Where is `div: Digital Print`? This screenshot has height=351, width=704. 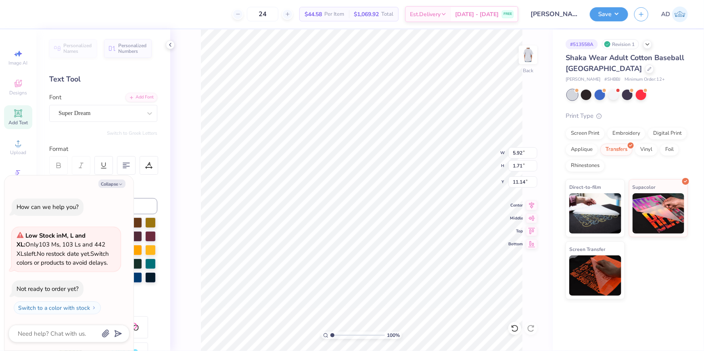 div: Digital Print is located at coordinates (667, 134).